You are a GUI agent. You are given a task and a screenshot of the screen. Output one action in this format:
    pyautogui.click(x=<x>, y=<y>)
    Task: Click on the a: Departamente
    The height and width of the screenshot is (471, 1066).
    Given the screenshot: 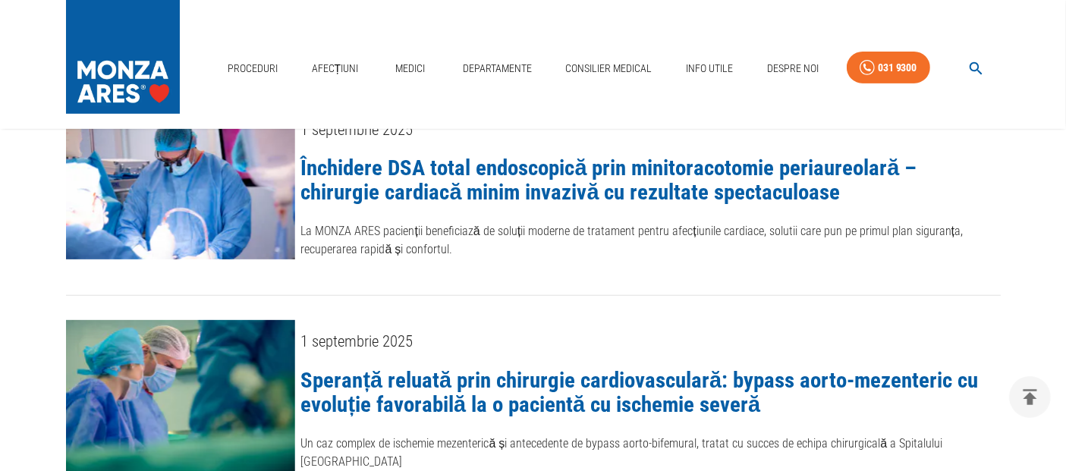 What is the action you would take?
    pyautogui.click(x=497, y=68)
    